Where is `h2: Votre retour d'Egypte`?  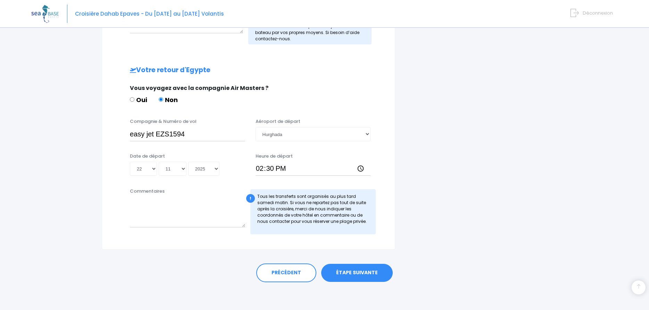
h2: Votre retour d'Egypte is located at coordinates (248, 70).